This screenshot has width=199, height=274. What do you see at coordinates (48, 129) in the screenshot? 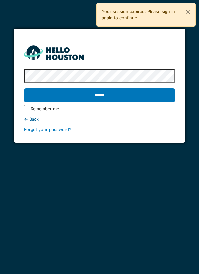
I see `a: Forgot your password?` at bounding box center [48, 129].